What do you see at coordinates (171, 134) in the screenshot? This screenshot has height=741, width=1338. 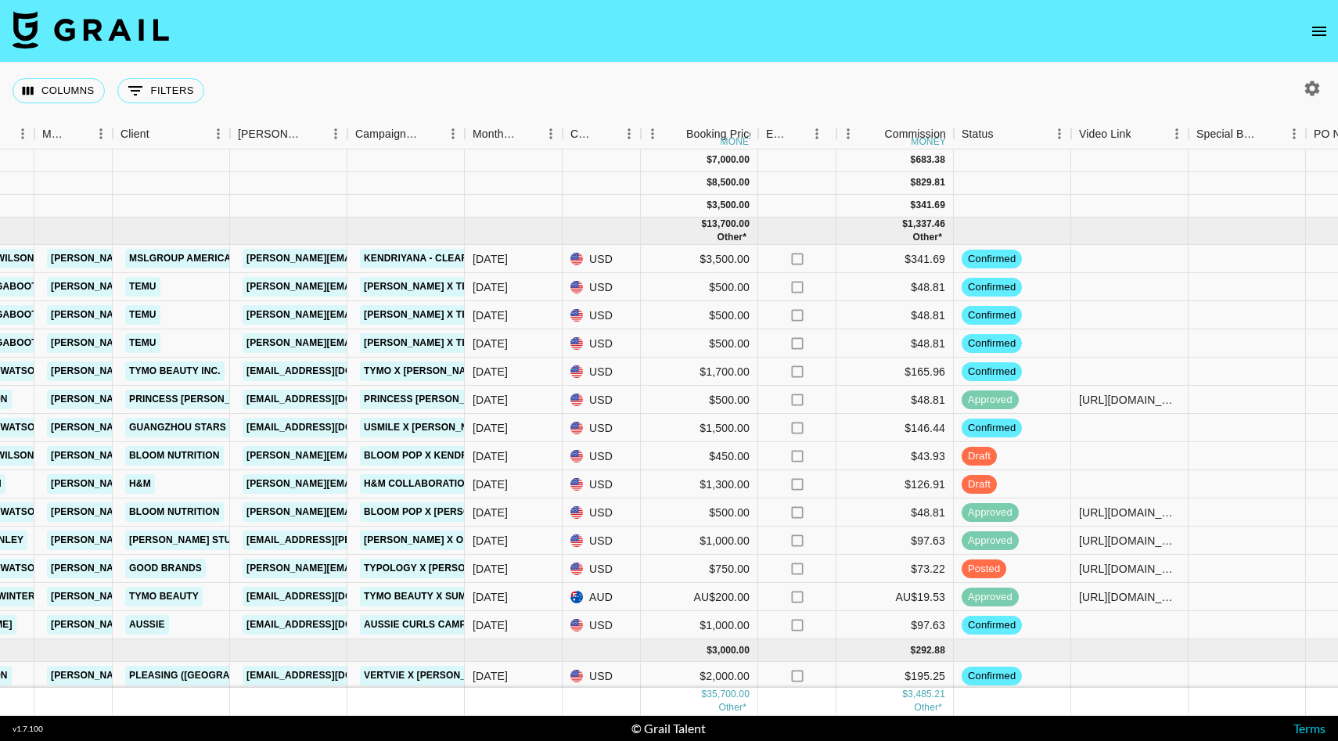 I see `div: Client` at bounding box center [171, 134].